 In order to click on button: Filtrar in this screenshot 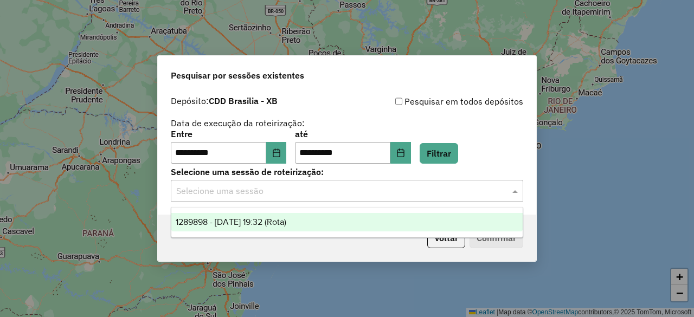, I will do `click(438, 153)`.